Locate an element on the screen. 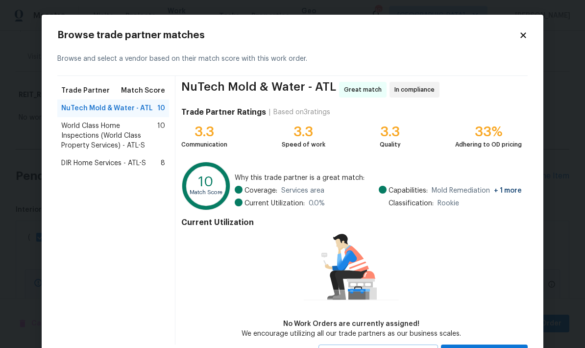 The width and height of the screenshot is (585, 348). span: Services area is located at coordinates (303, 191).